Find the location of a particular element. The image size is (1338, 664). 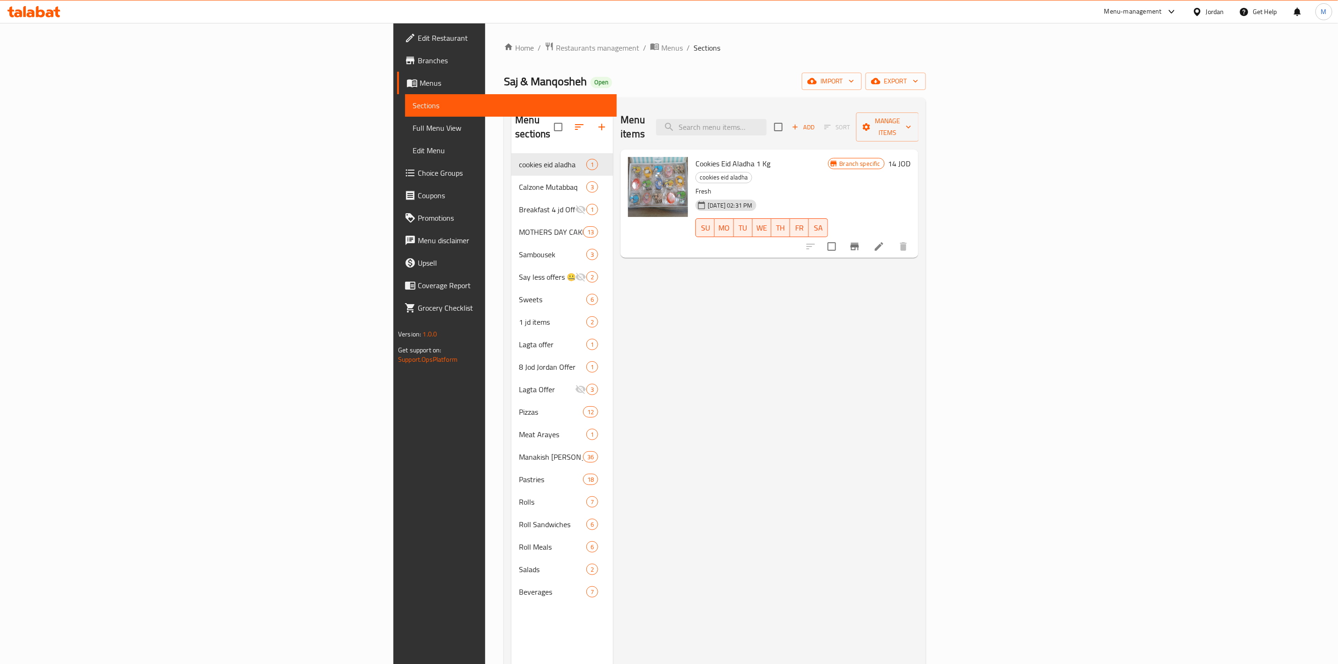

span: 12 is located at coordinates (591, 412).